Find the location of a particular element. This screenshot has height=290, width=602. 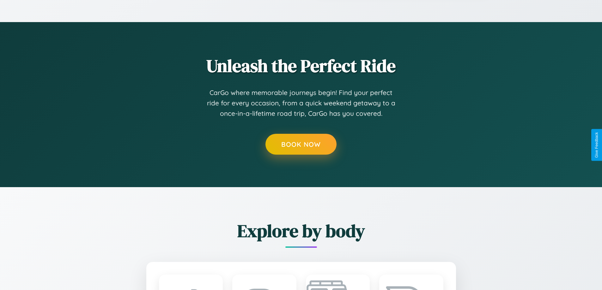

h2: Unleash the Perfect Ride is located at coordinates (301, 66).